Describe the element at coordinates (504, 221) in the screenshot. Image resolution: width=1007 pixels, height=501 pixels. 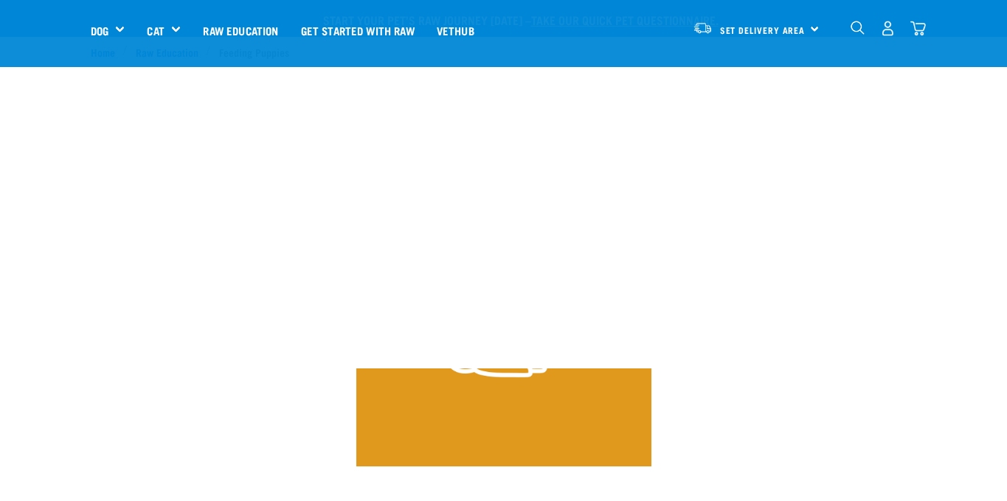
I see `img: blank image` at that location.